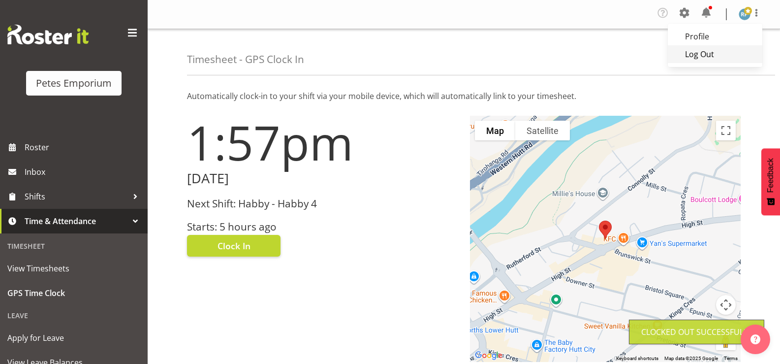 The image size is (780, 364). Describe the element at coordinates (74, 83) in the screenshot. I see `div: Petes Emporium` at that location.